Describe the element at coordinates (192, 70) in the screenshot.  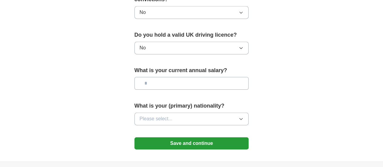
I see `label: What is your current annual salary?` at that location.